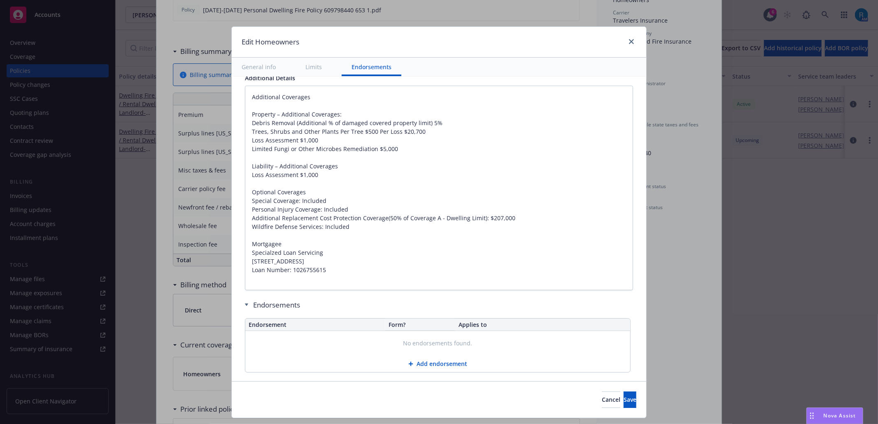  I want to click on span: Nova Assist, so click(839, 415).